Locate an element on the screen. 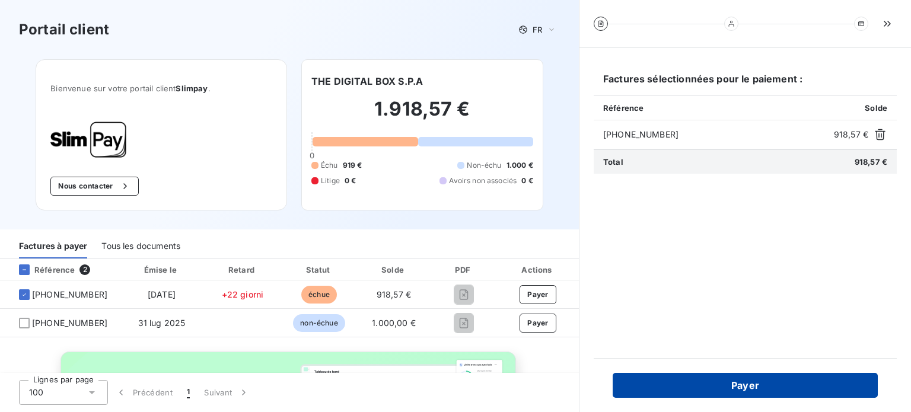 This screenshot has width=911, height=412. span: 100 is located at coordinates (36, 393).